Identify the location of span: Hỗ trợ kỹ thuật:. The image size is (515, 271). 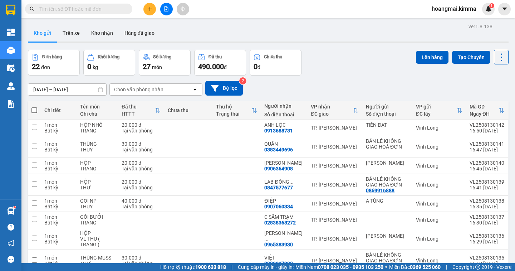
(193, 267).